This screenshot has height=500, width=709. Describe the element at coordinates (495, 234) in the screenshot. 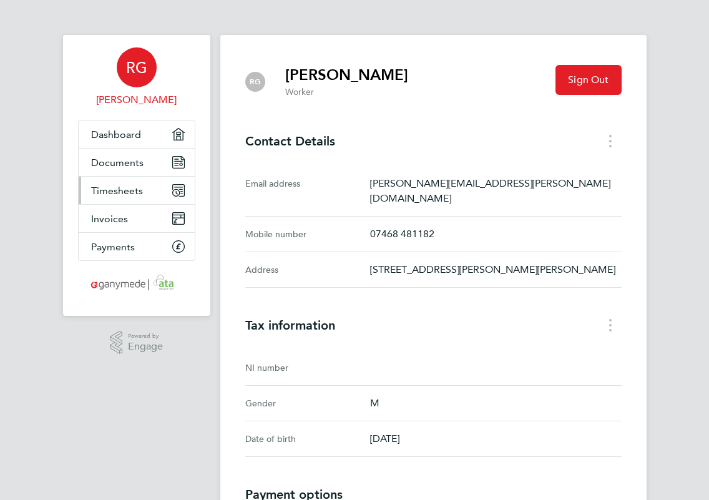

I see `p: 07468 481182` at that location.